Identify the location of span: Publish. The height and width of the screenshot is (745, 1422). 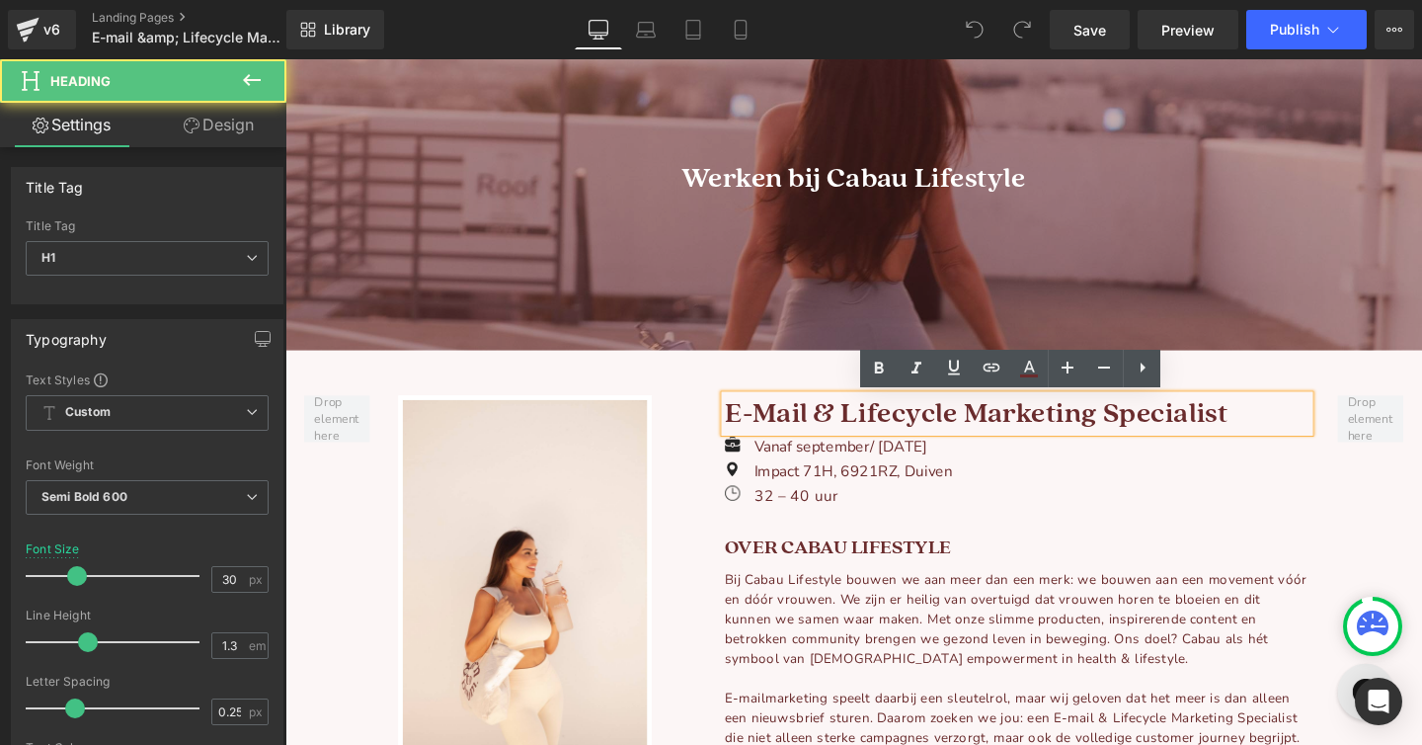
(1295, 30).